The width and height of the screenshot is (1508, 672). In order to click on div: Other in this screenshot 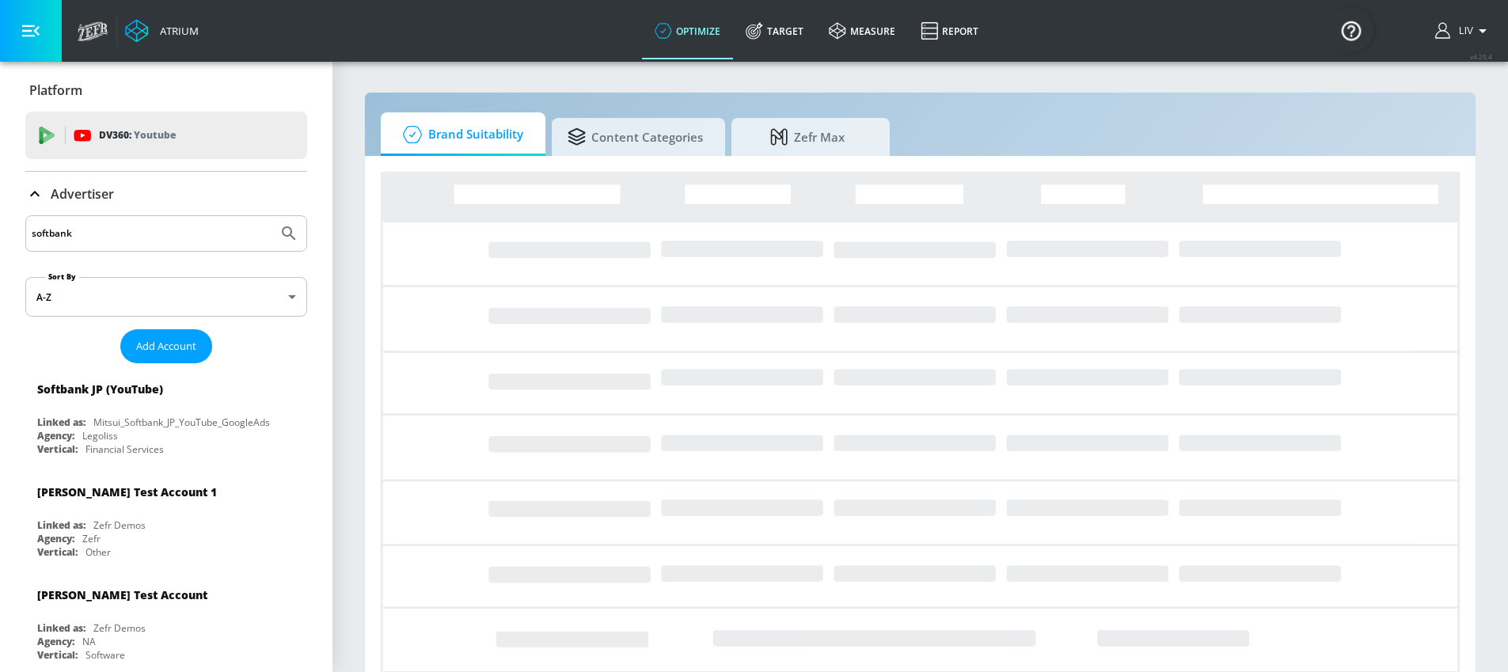, I will do `click(98, 552)`.